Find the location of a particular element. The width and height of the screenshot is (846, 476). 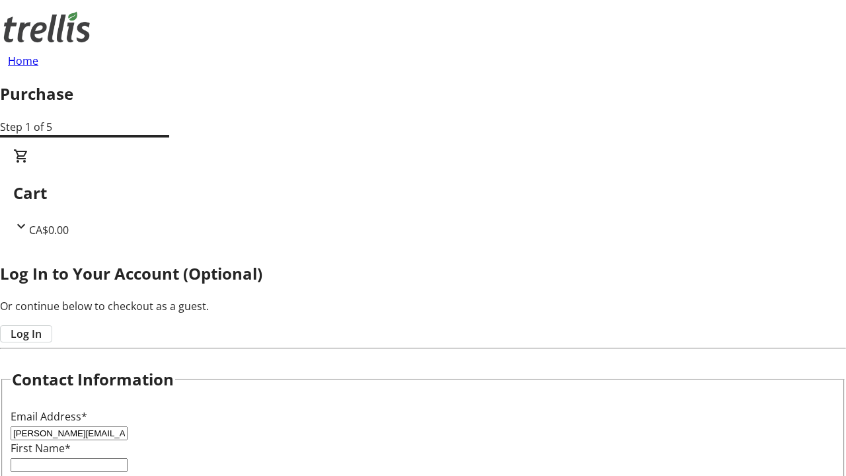

span: CA$0.00 is located at coordinates (49, 230).